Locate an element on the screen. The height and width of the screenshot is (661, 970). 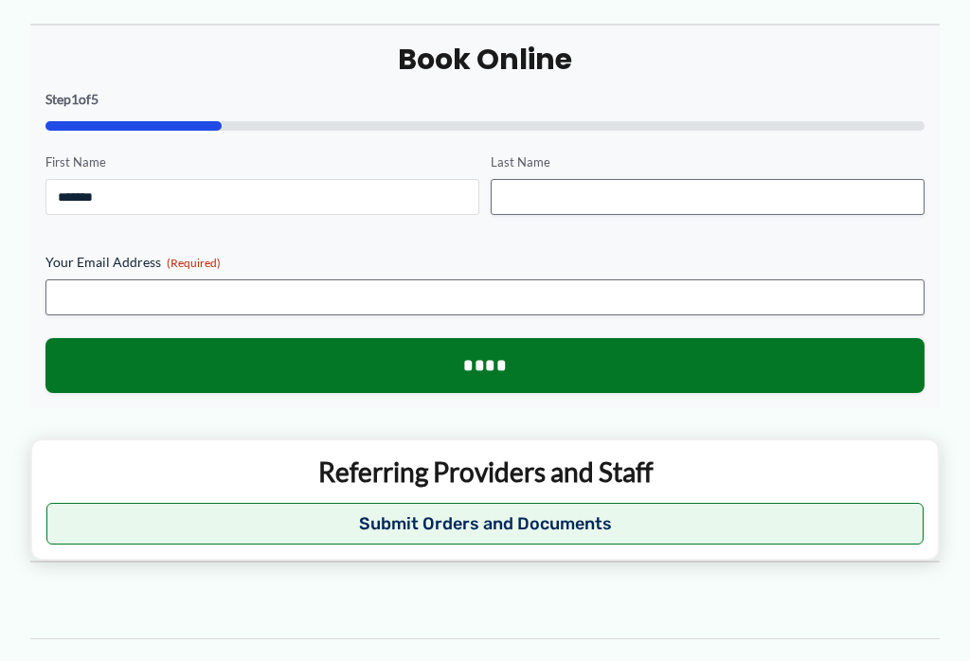
span: (Required) is located at coordinates (193, 263).